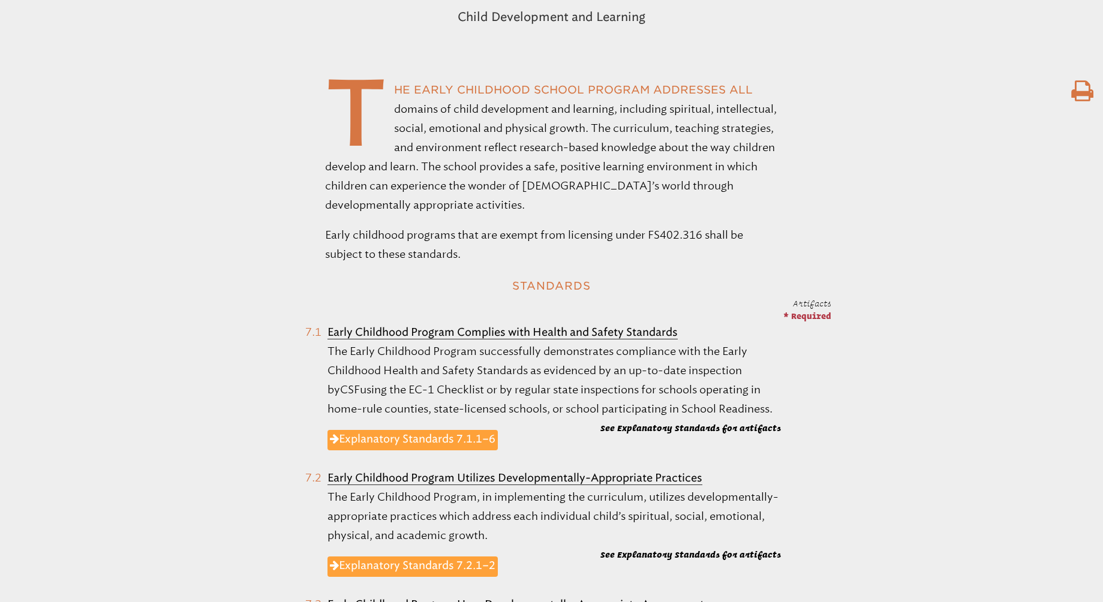 This screenshot has height=602, width=1103. What do you see at coordinates (413, 567) in the screenshot?
I see `a: Explanatory Standards 7.2.1–2` at bounding box center [413, 567].